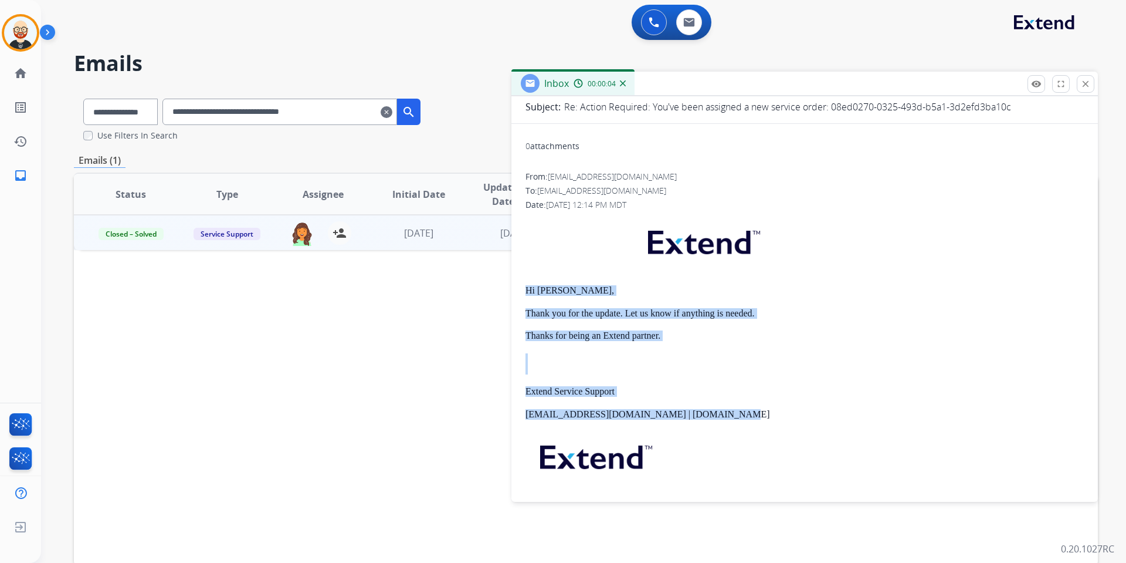 The width and height of the screenshot is (1126, 563). Describe the element at coordinates (409, 112) in the screenshot. I see `mat-icon: search` at that location.